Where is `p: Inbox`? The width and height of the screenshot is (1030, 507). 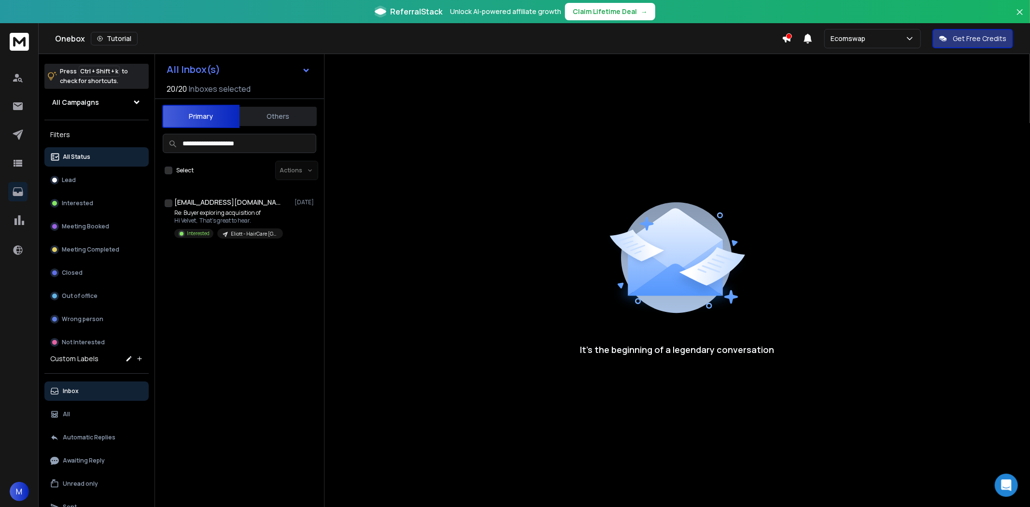 p: Inbox is located at coordinates (70, 391).